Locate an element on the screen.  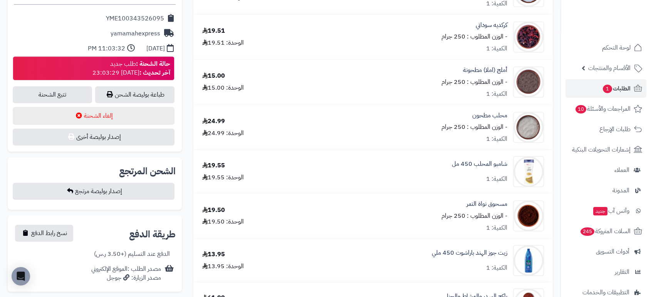
div: 19.51 is located at coordinates (213, 31).